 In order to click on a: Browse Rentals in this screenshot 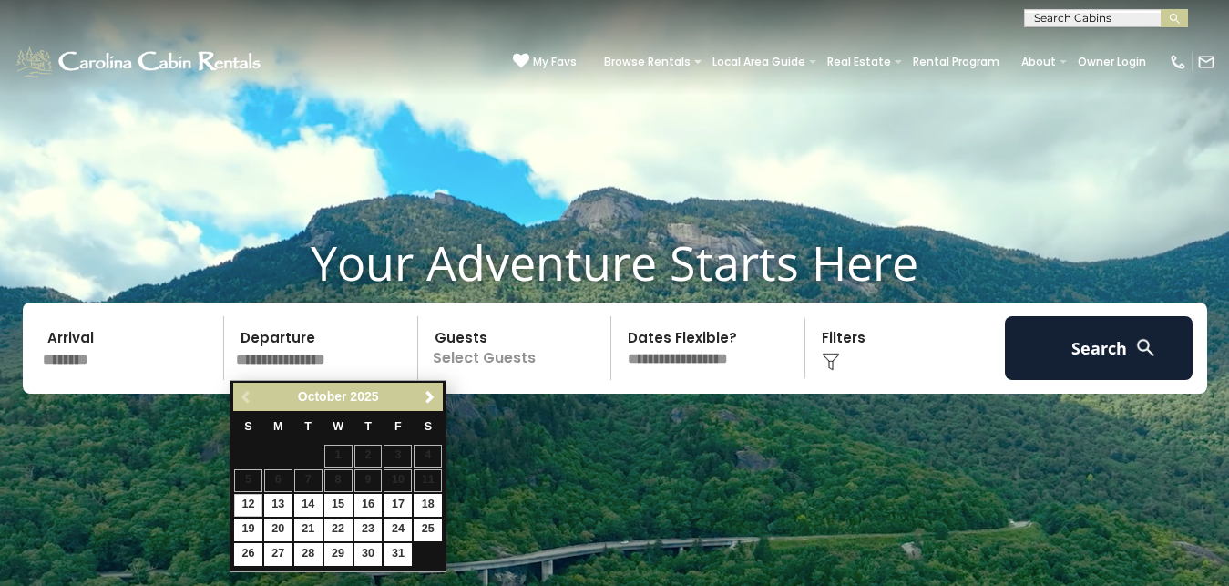, I will do `click(647, 62)`.